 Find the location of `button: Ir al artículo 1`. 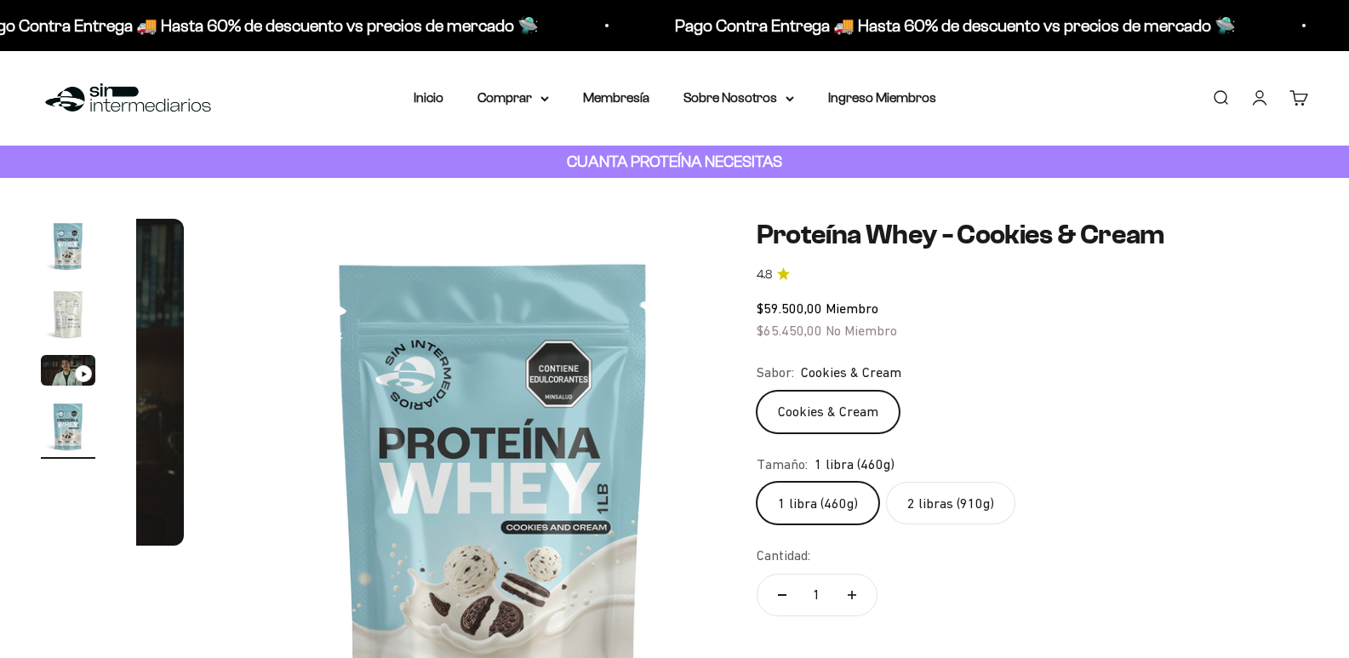

button: Ir al artículo 1 is located at coordinates (68, 249).